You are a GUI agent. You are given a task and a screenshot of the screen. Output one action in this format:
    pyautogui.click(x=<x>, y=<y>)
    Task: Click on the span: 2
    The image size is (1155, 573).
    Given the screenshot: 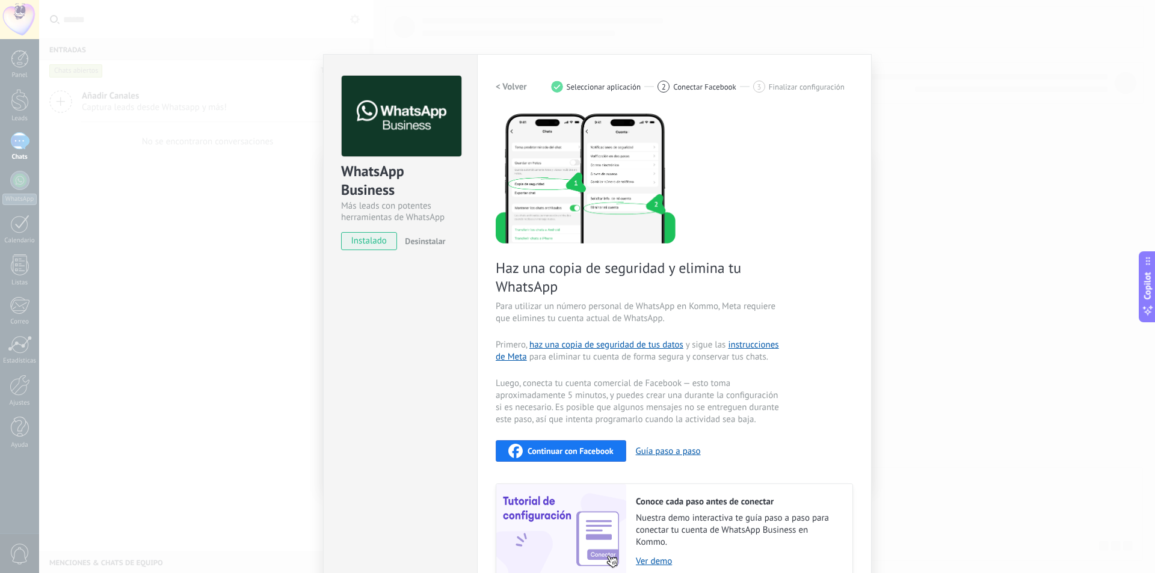 What is the action you would take?
    pyautogui.click(x=664, y=87)
    